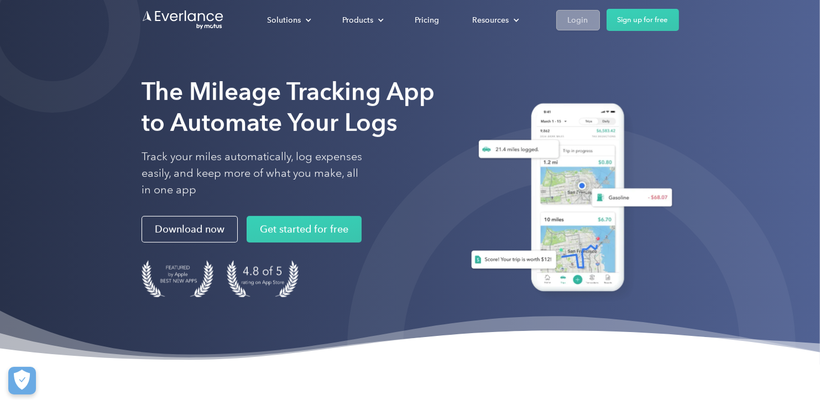  I want to click on a: Get started for free, so click(304, 230).